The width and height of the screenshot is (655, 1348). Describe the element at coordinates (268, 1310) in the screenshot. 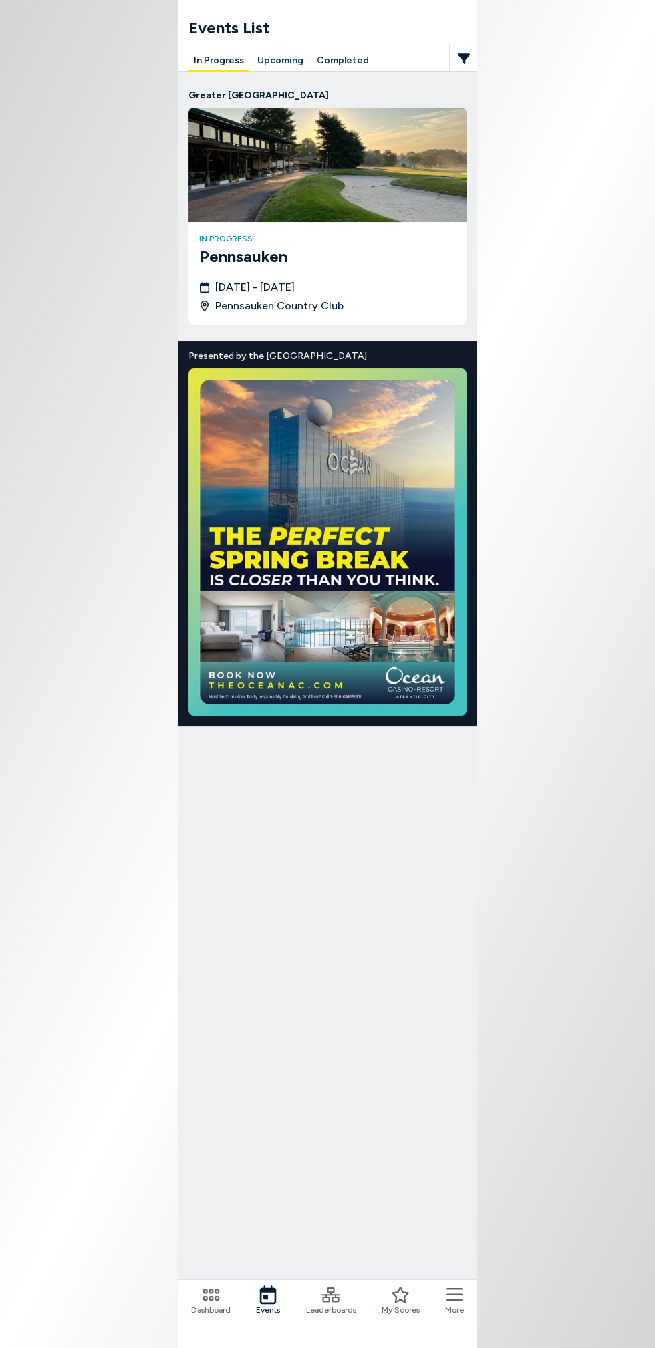

I see `span: Events` at that location.